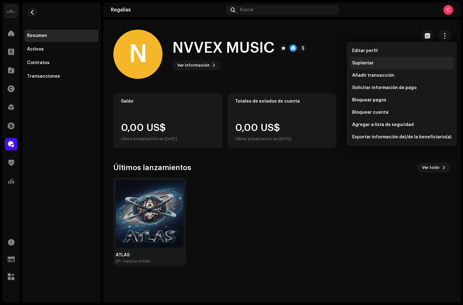 This screenshot has width=463, height=305. What do you see at coordinates (150, 214) in the screenshot?
I see `img: 49dd0edb-4fdc-44ff-806c-f6480c4a88ad` at bounding box center [150, 214].